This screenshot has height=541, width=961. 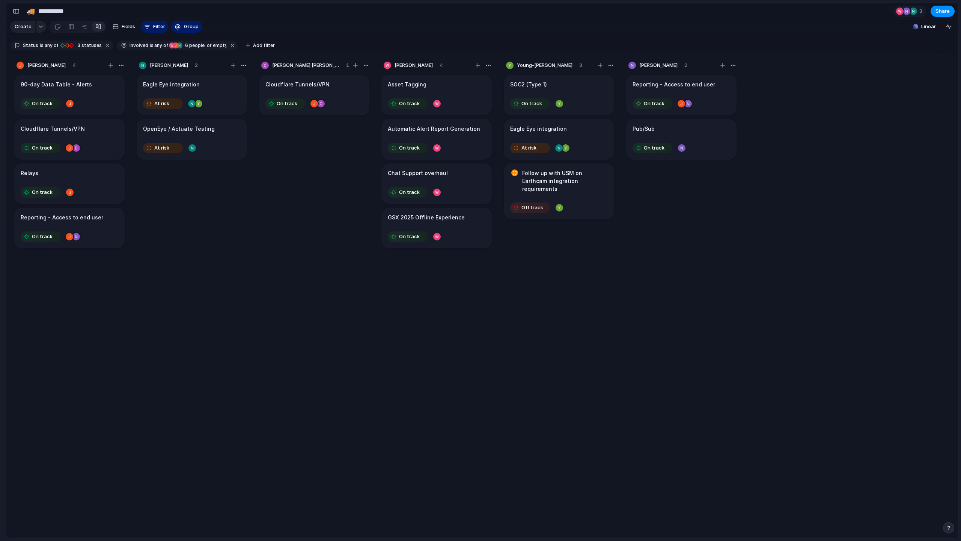 I want to click on div: Pub/SubOn track, so click(x=681, y=139).